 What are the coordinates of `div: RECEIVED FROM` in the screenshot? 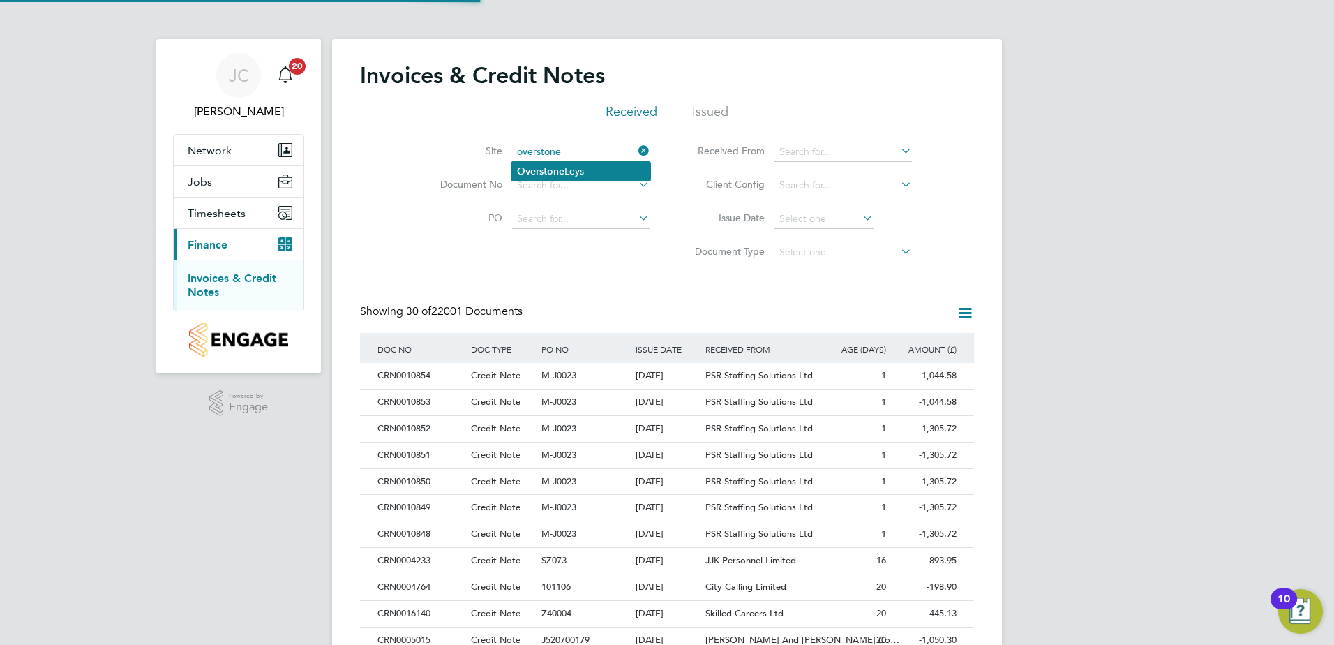 It's located at (761, 349).